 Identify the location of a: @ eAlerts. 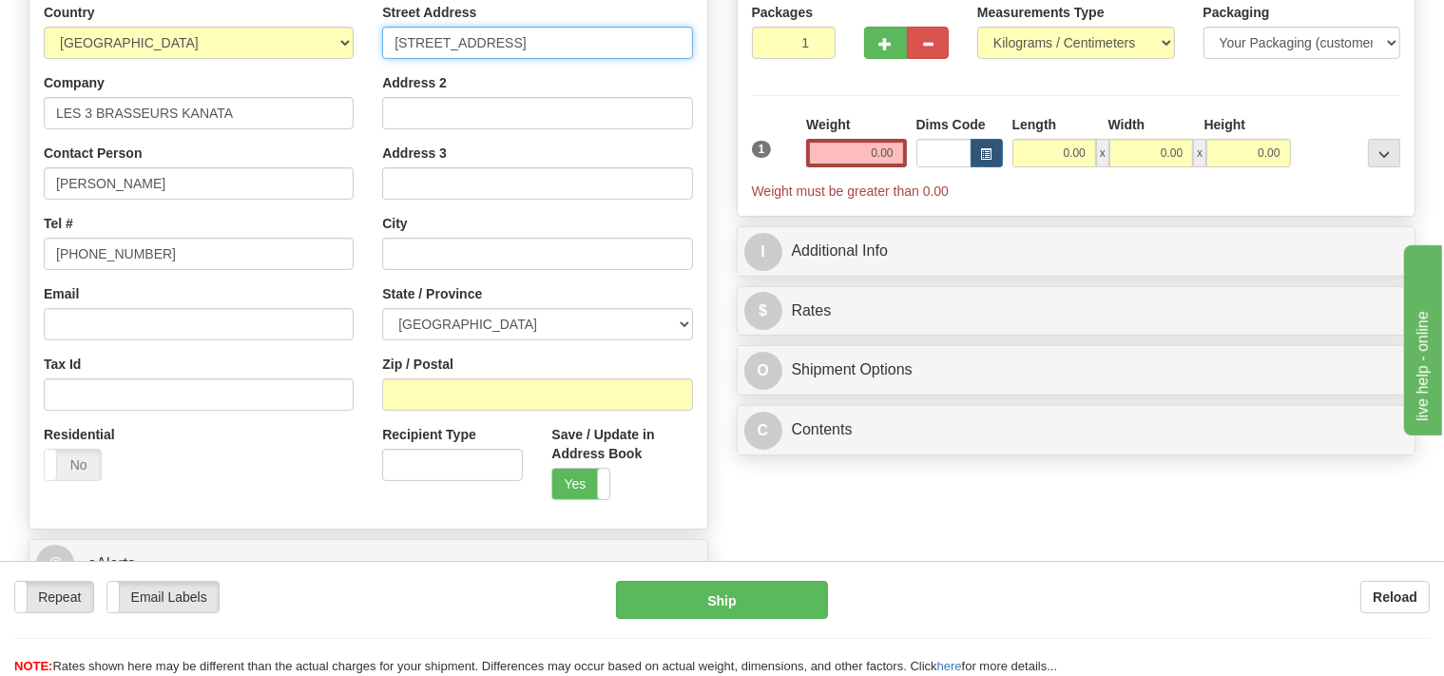
(368, 564).